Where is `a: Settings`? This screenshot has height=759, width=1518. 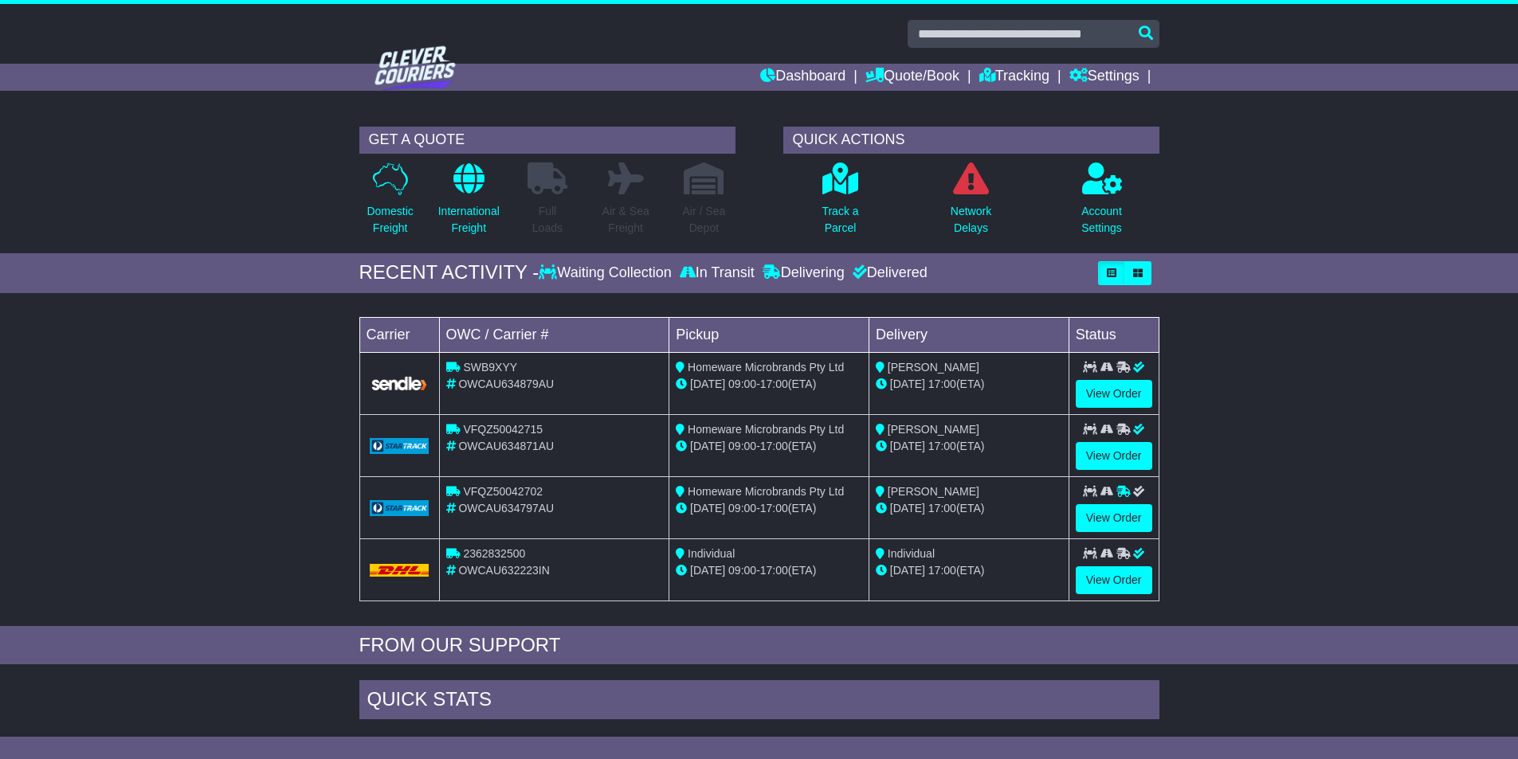 a: Settings is located at coordinates (1104, 77).